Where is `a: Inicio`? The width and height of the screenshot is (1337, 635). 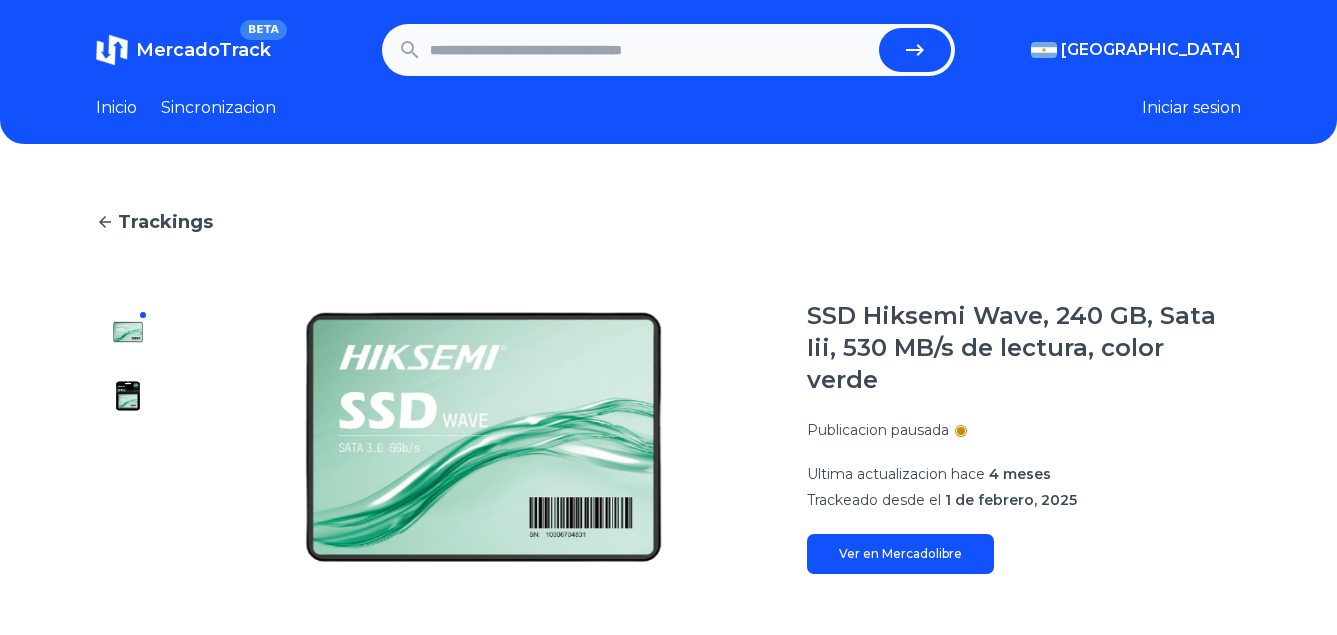
a: Inicio is located at coordinates (116, 108).